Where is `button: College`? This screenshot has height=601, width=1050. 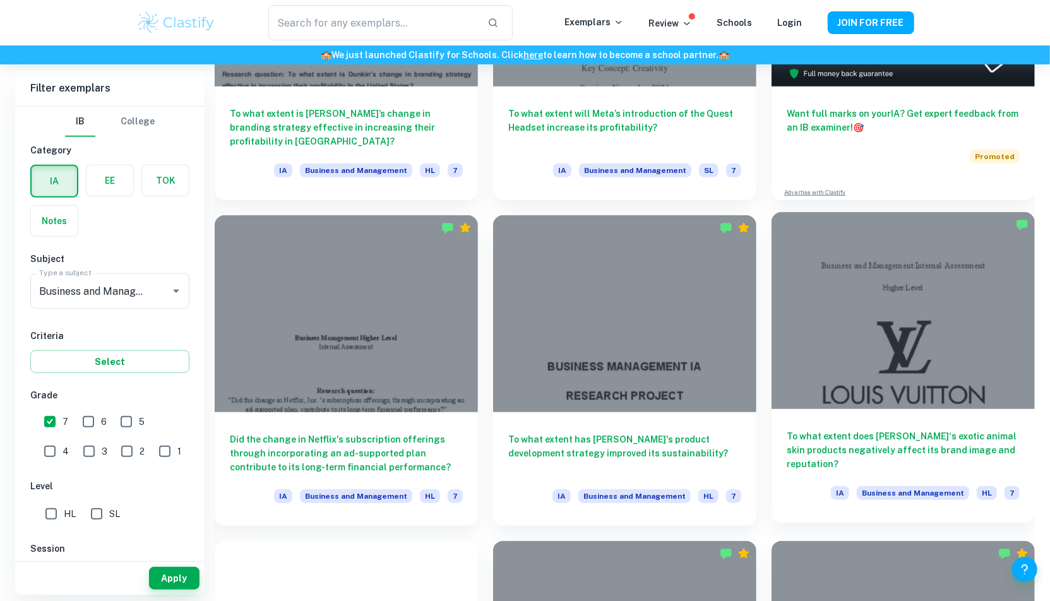 button: College is located at coordinates (138, 122).